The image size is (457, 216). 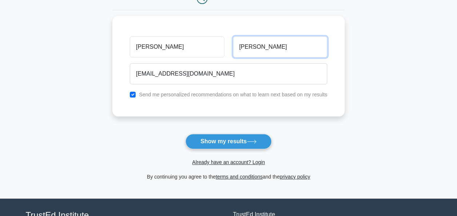 What do you see at coordinates (228, 141) in the screenshot?
I see `button: Show my results` at bounding box center [228, 141].